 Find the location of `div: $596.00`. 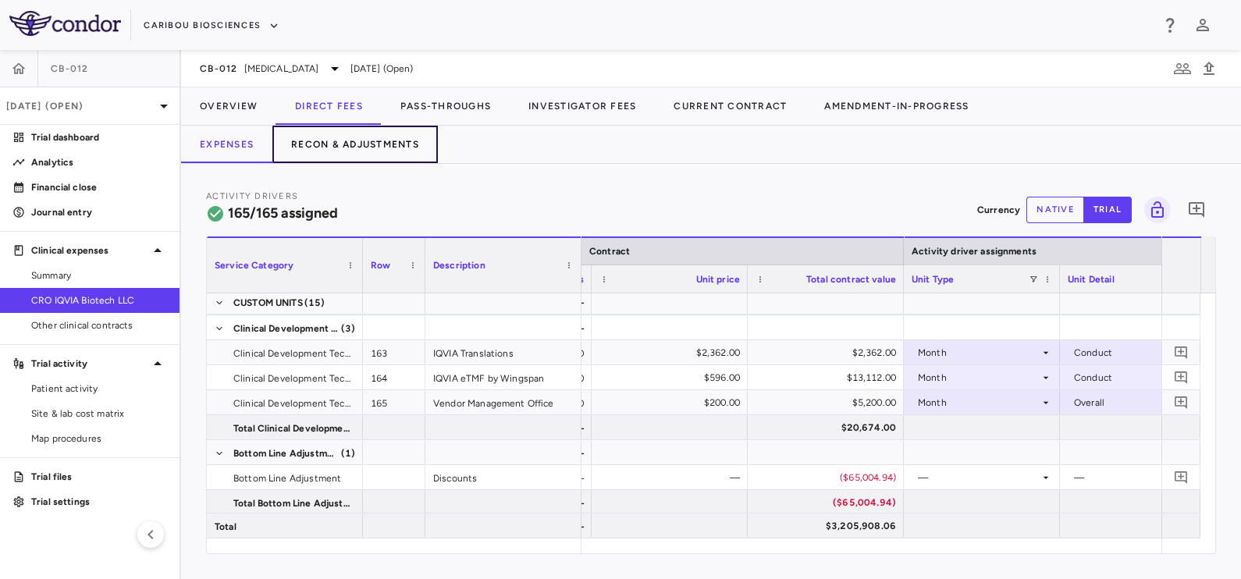

div: $596.00 is located at coordinates (673, 378).